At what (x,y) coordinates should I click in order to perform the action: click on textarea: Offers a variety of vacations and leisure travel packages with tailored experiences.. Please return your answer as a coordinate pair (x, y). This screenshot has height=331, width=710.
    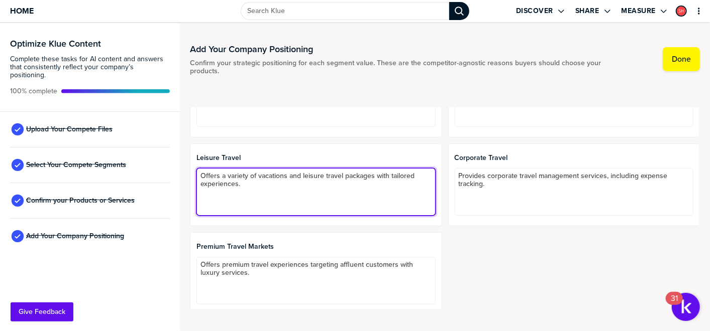
    Looking at the image, I should click on (315, 192).